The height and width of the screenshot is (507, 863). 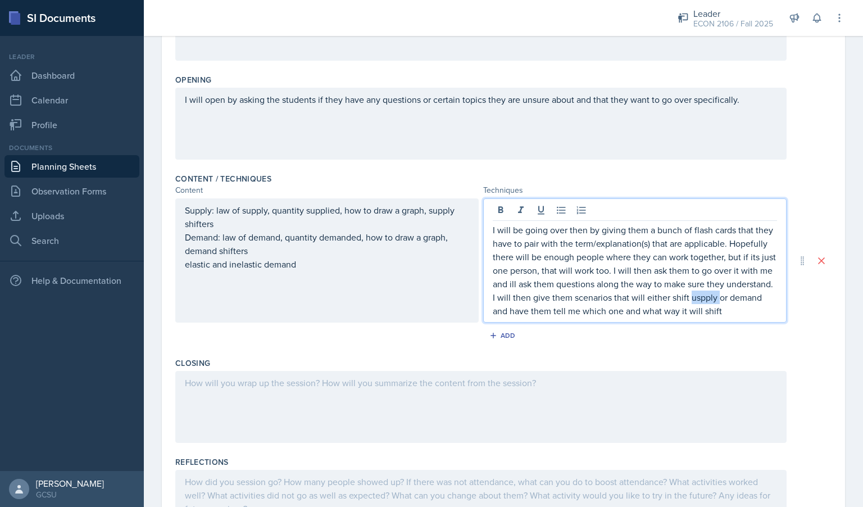 I want to click on div: Documents, so click(x=72, y=148).